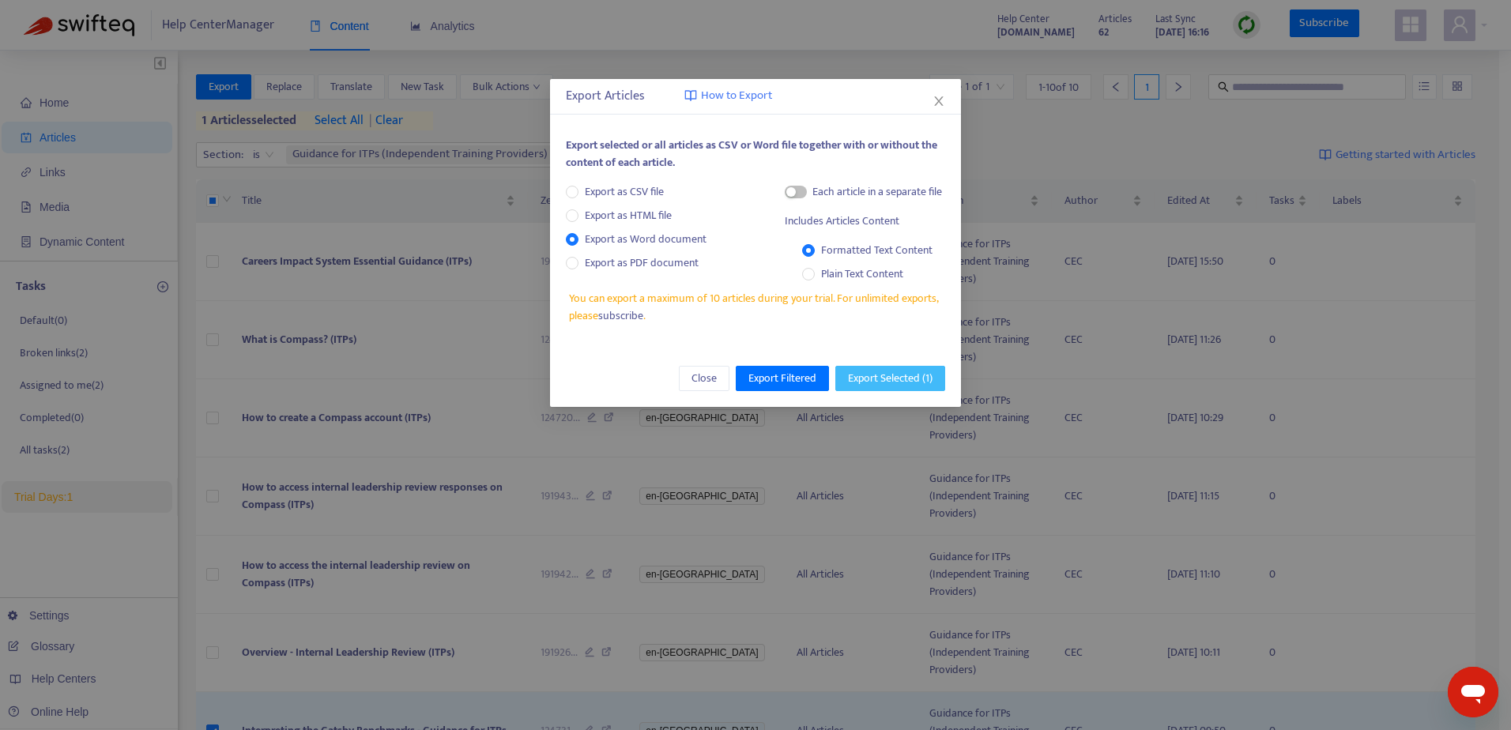  I want to click on a: How to Export, so click(728, 96).